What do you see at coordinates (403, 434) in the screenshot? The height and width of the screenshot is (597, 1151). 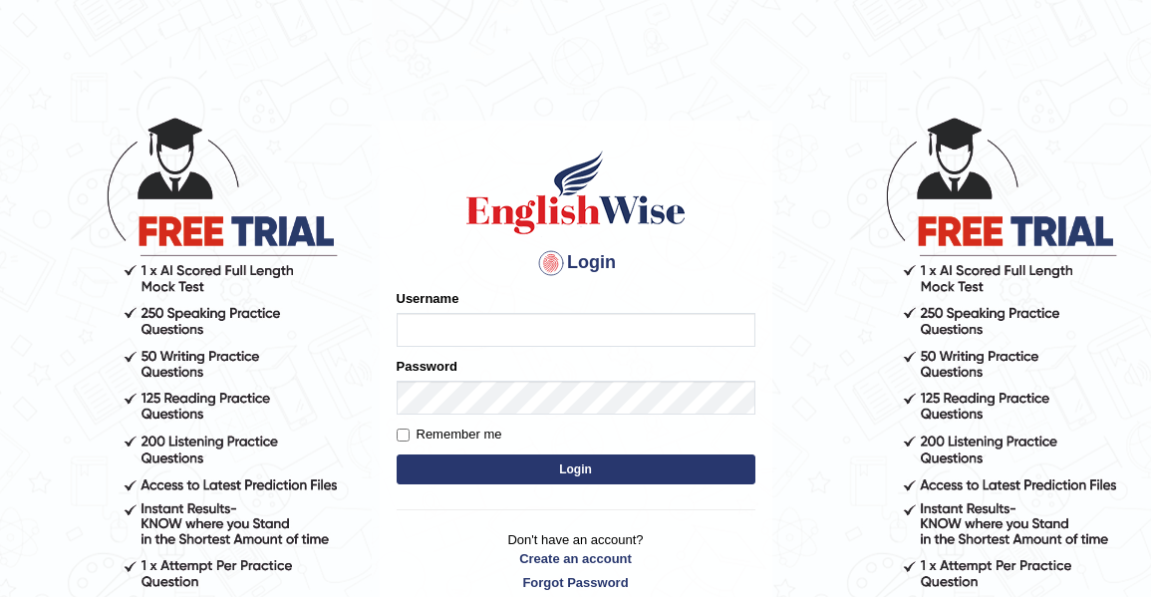 I see `input: Remember me` at bounding box center [403, 434].